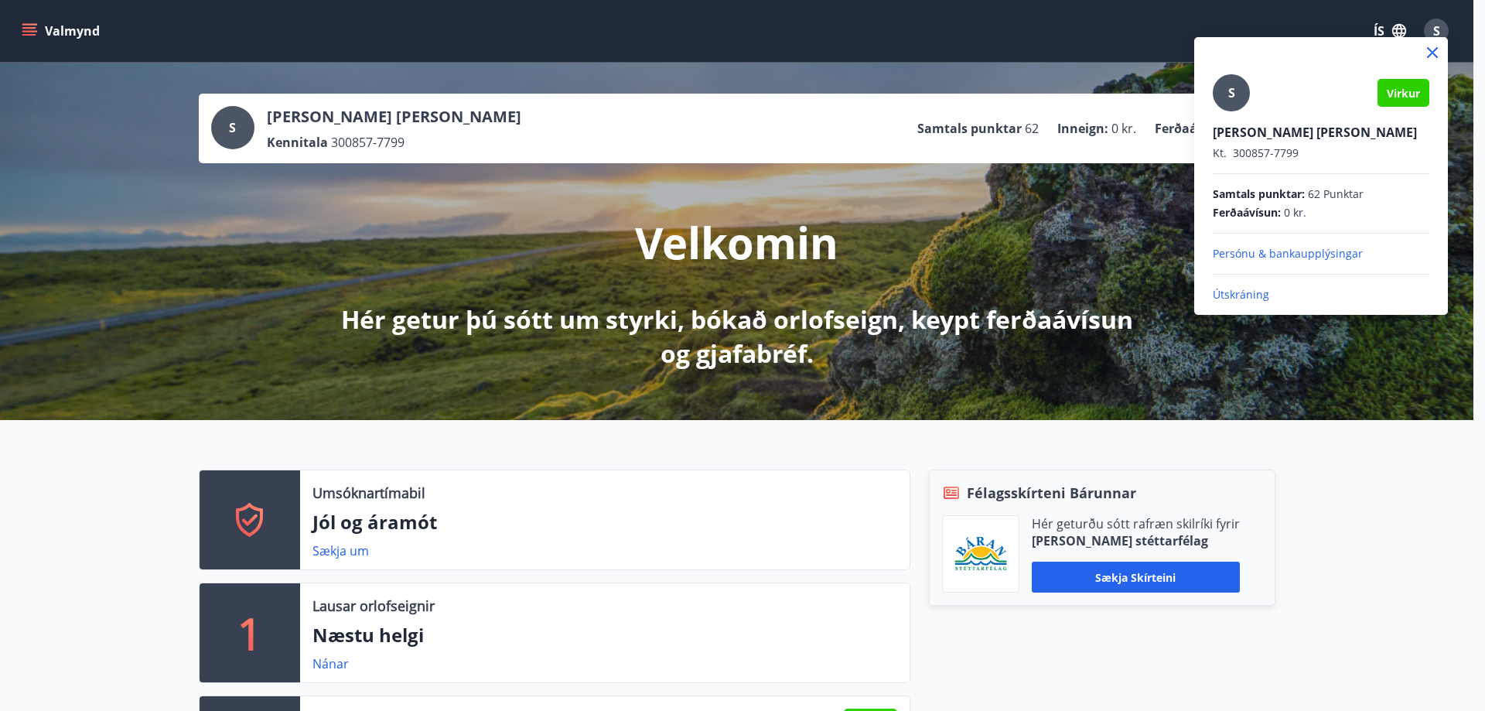  What do you see at coordinates (1335, 194) in the screenshot?
I see `span: 62 Punktar` at bounding box center [1335, 194].